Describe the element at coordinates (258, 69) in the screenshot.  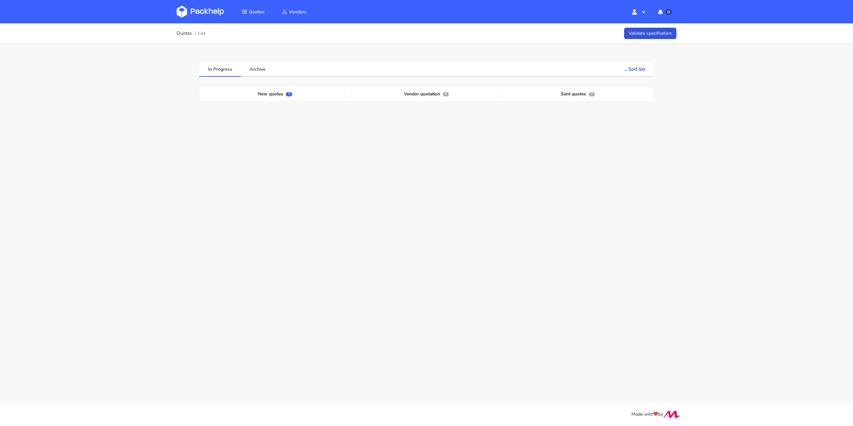
I see `a: Archive` at that location.